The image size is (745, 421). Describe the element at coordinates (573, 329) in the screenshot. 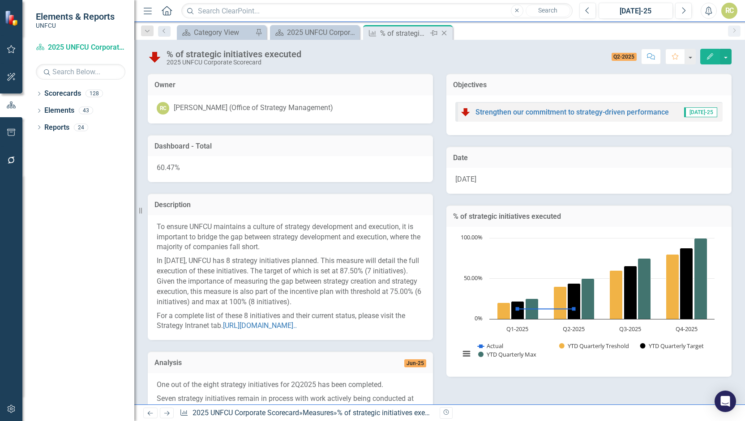

I see `text: Q2-2025` at that location.